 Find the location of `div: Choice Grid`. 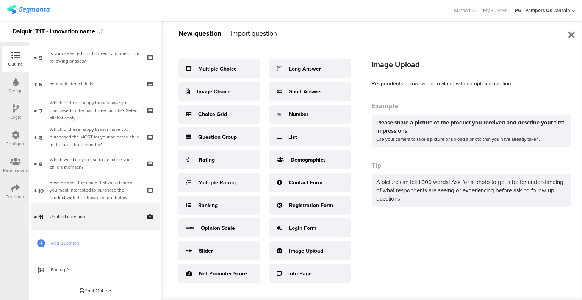

div: Choice Grid is located at coordinates (213, 114).